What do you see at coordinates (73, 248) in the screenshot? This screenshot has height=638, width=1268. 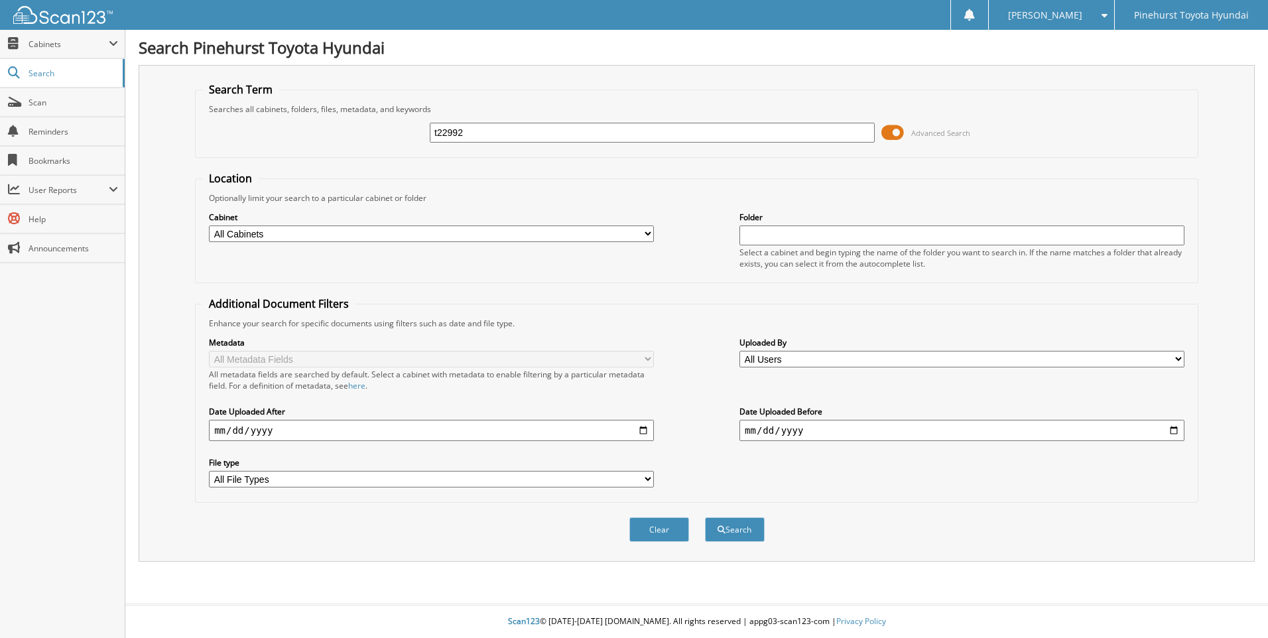 I see `span: Announcements` at bounding box center [73, 248].